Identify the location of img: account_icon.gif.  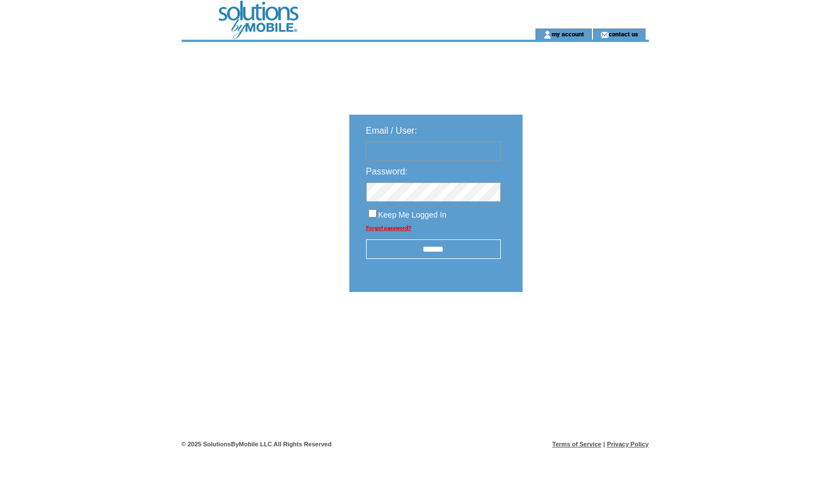
(547, 35).